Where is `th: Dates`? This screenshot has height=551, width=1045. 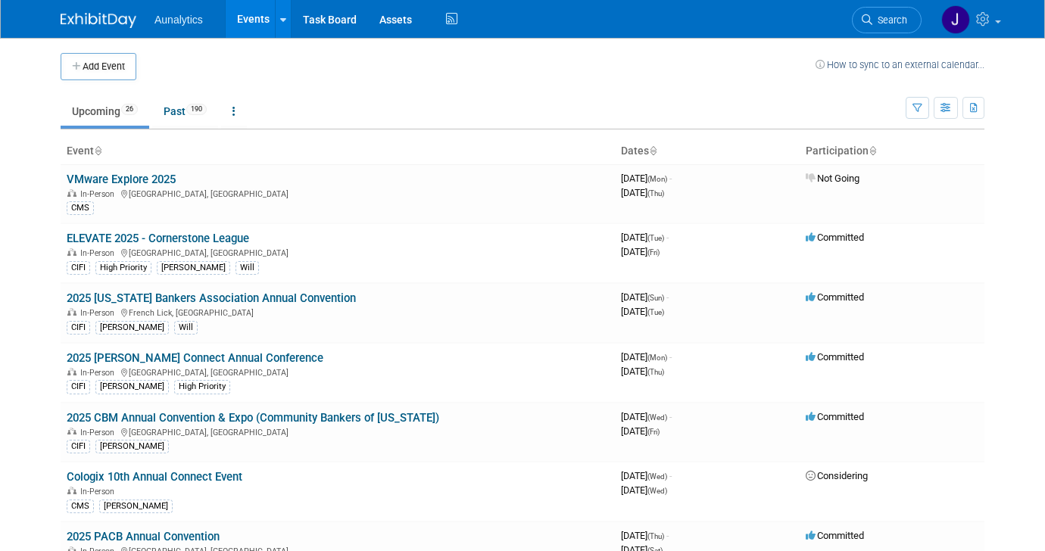
th: Dates is located at coordinates (707, 151).